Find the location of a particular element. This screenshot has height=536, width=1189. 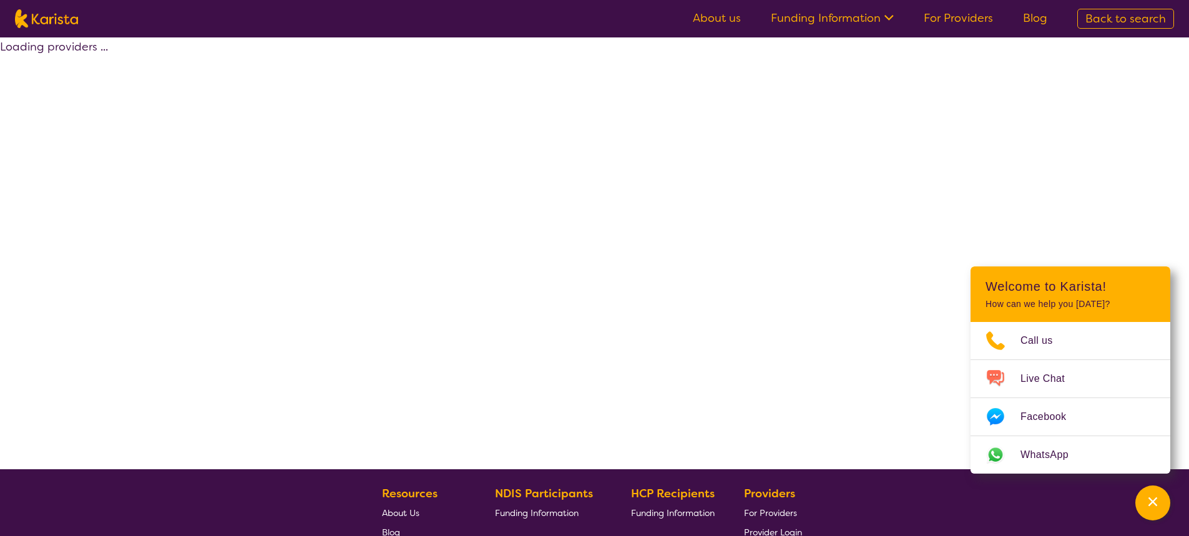

a: Back to search is located at coordinates (1125, 19).